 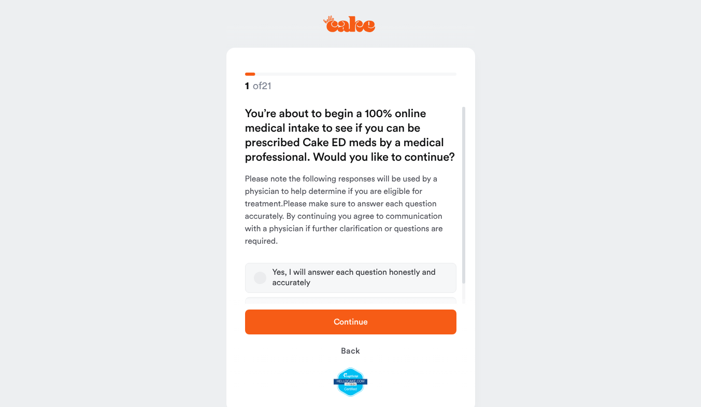 I want to click on button: Yes, I will answer each question honestly and accurately, so click(x=260, y=278).